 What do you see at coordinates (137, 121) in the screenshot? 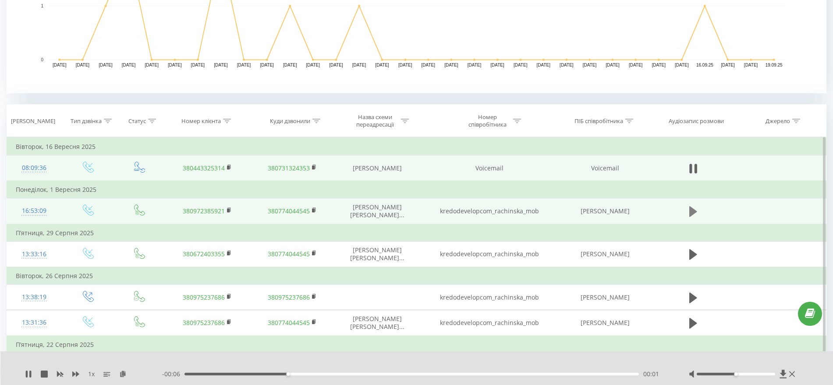
I see `div: Статус` at bounding box center [137, 121].